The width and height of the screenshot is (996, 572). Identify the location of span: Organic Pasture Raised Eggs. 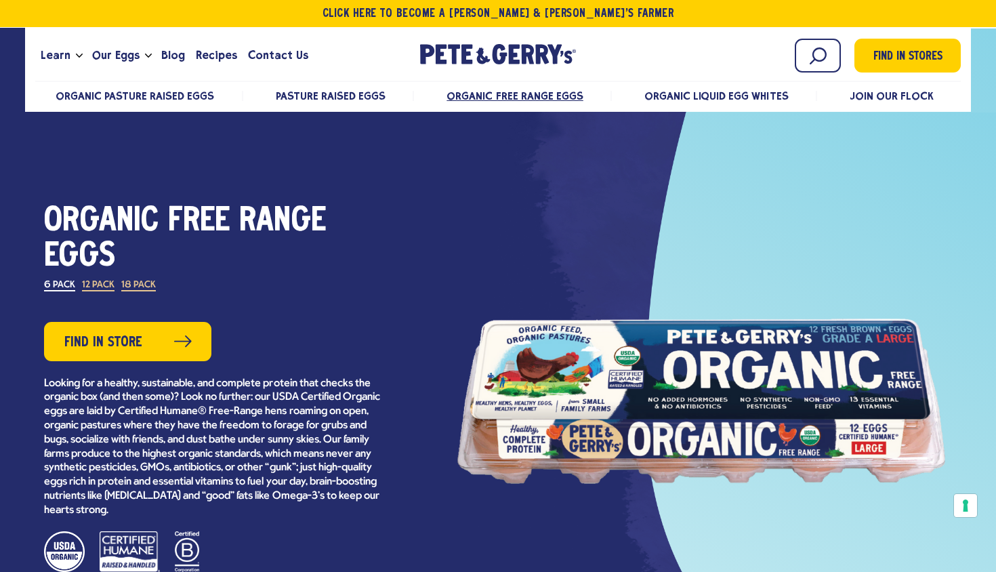
(135, 96).